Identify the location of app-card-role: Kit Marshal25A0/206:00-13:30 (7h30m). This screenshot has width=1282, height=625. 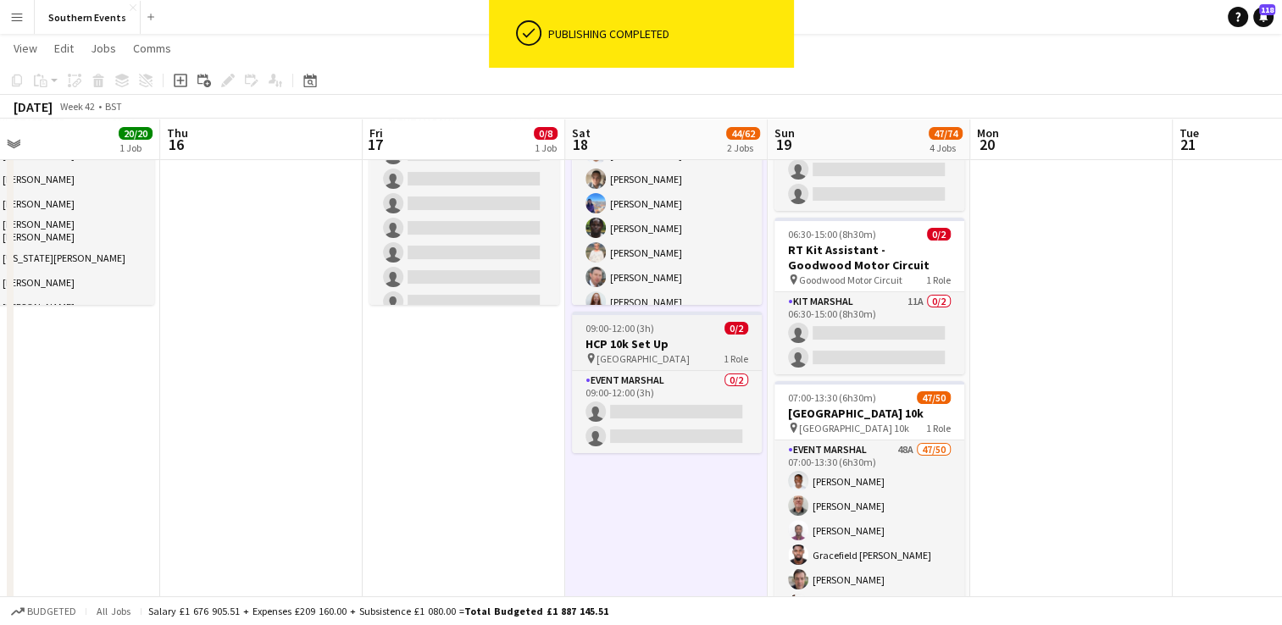
(869, 169).